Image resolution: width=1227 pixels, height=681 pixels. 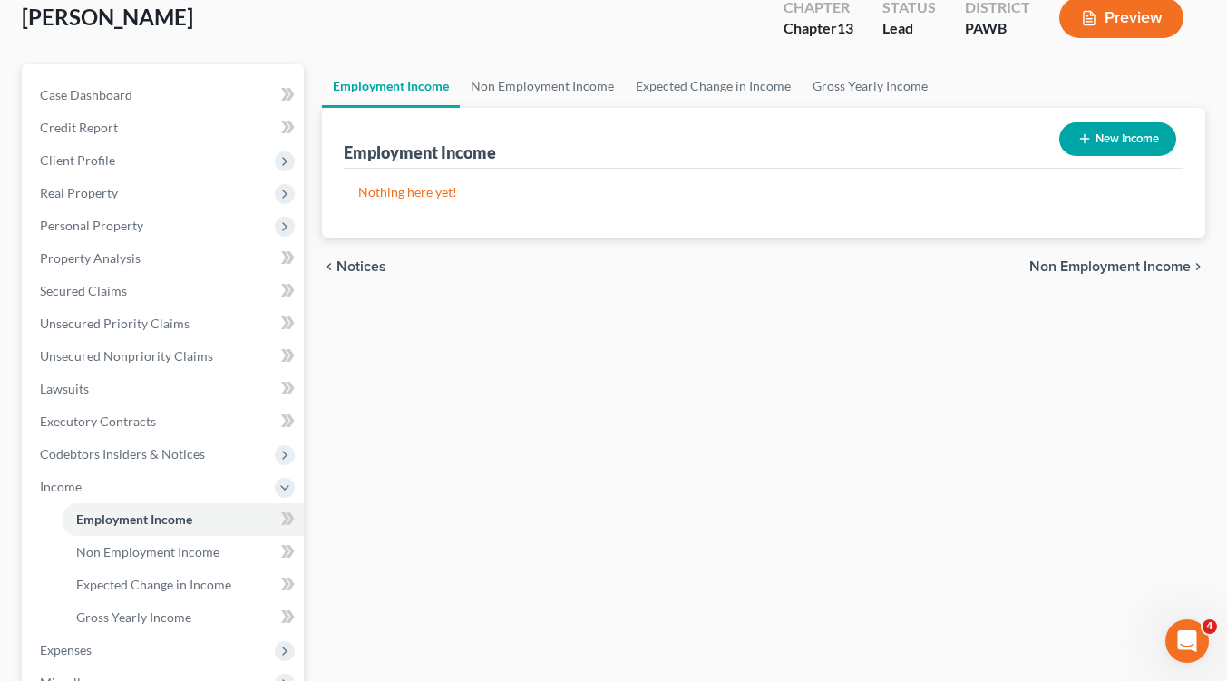 What do you see at coordinates (86, 94) in the screenshot?
I see `span: Case Dashboard` at bounding box center [86, 94].